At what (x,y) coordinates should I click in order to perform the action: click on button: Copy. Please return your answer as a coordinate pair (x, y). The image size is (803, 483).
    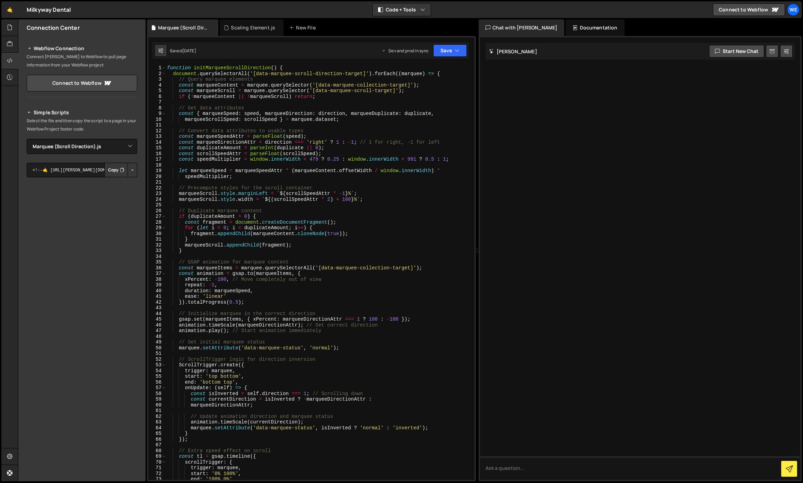
    Looking at the image, I should click on (116, 170).